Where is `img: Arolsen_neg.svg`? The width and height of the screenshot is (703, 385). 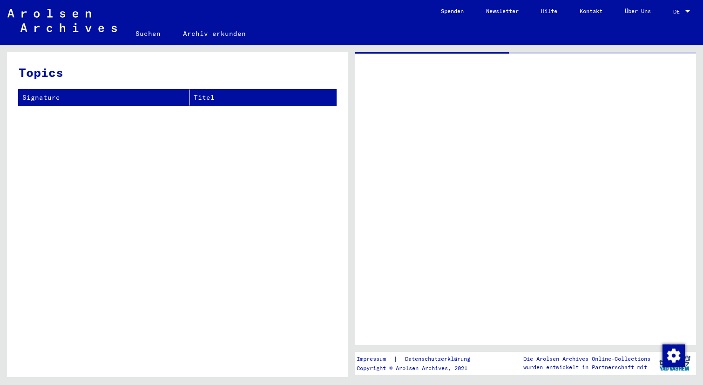
img: Arolsen_neg.svg is located at coordinates (62, 20).